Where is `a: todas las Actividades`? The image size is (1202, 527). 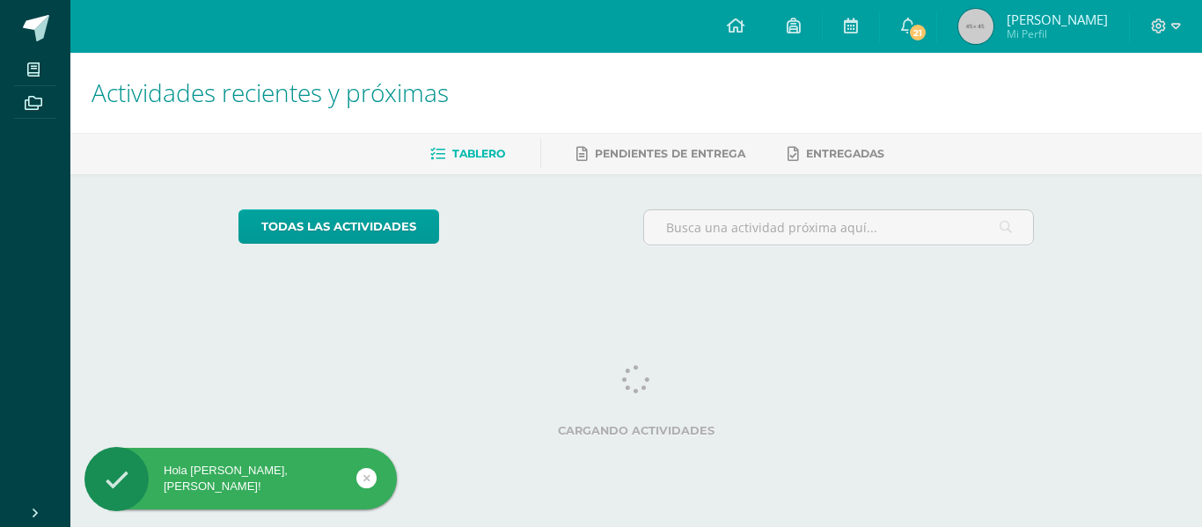 a: todas las Actividades is located at coordinates (339, 226).